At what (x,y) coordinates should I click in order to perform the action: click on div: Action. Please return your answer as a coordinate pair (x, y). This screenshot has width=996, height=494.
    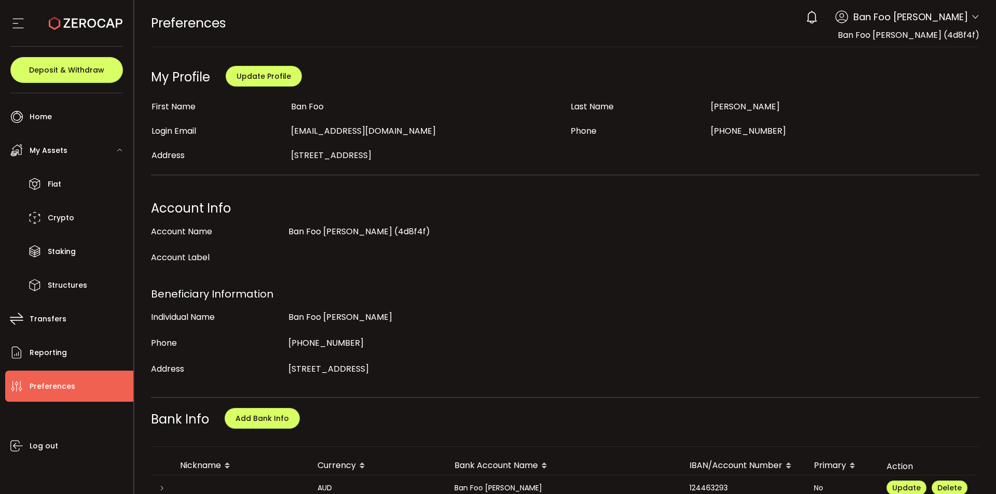
    Looking at the image, I should click on (927, 466).